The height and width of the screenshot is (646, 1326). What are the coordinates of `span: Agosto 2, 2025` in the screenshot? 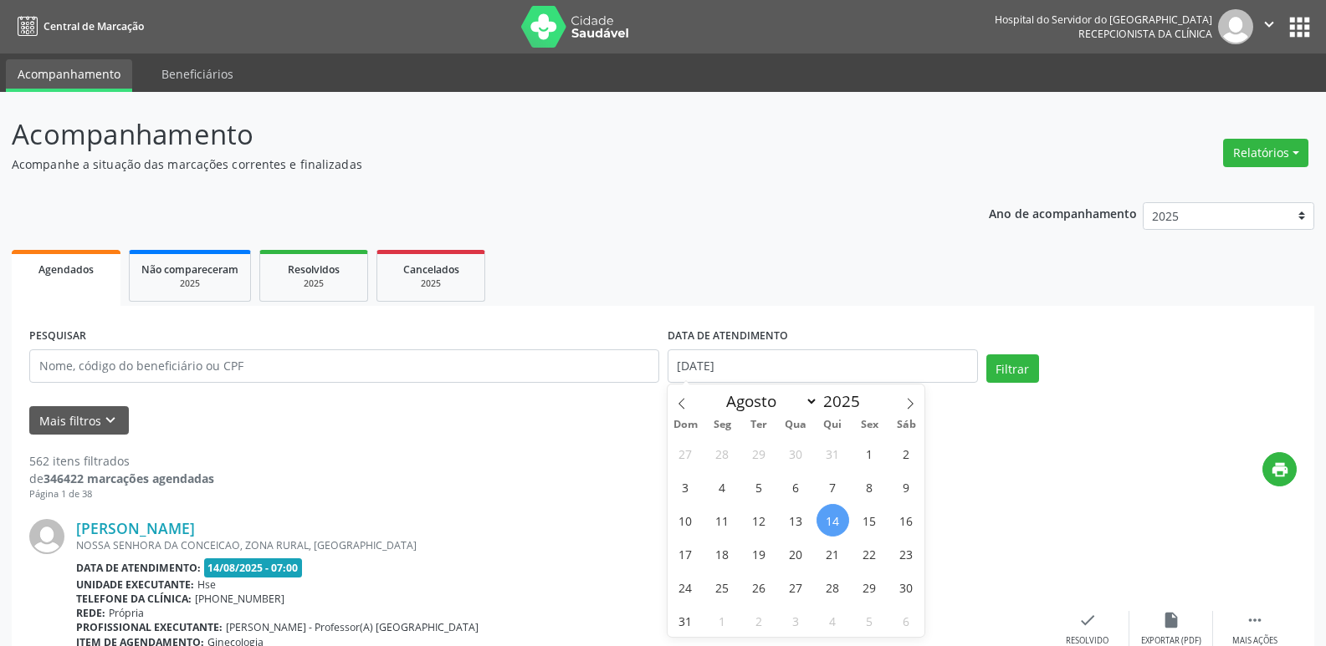 It's located at (906, 453).